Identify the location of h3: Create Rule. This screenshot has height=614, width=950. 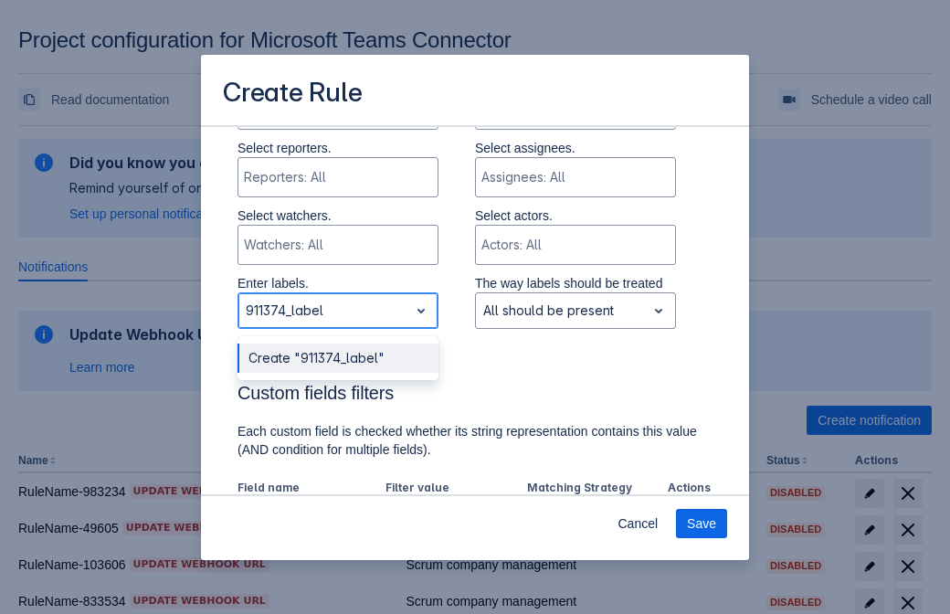
(292, 94).